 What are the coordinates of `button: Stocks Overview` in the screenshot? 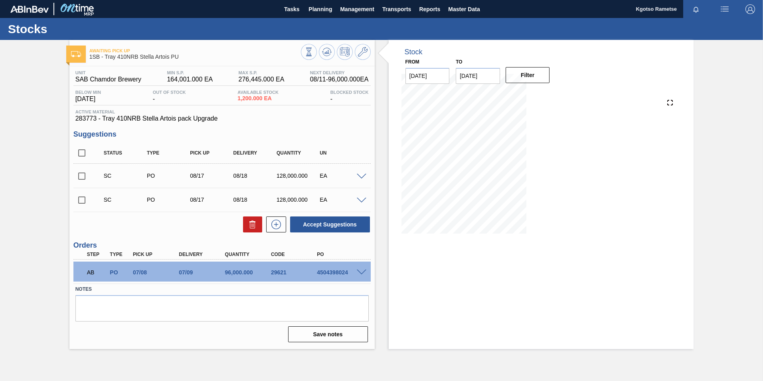 It's located at (309, 52).